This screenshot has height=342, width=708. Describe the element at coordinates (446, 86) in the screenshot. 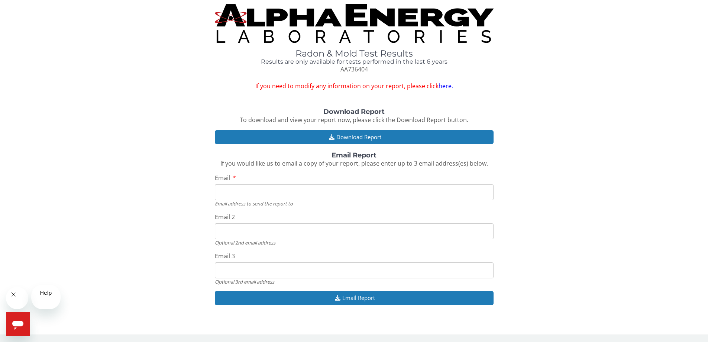

I see `a: here.` at that location.